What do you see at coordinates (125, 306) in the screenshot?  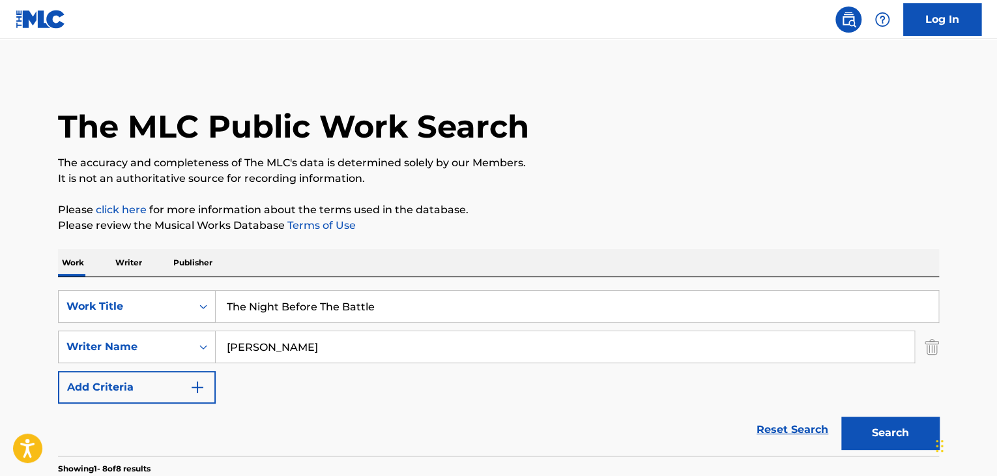 I see `div: Work Title` at bounding box center [125, 306].